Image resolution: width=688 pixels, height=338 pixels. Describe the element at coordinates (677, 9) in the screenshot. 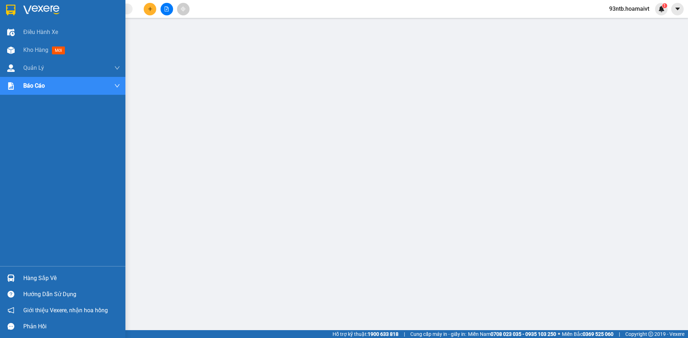

I see `span: caret-down` at that location.